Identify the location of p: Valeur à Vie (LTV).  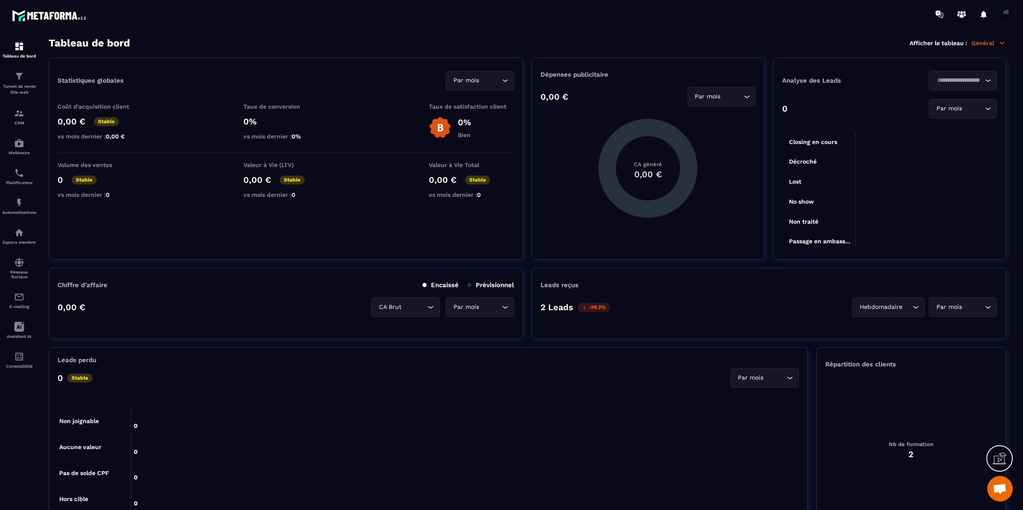
(286, 165).